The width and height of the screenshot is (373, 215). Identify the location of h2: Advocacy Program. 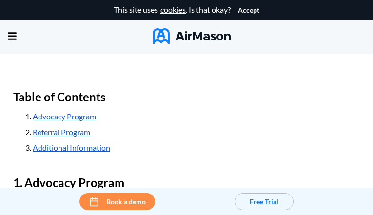
(186, 183).